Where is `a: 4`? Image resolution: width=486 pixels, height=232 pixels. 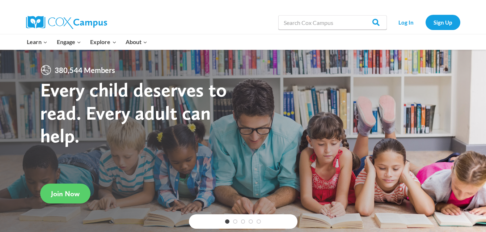 a: 4 is located at coordinates (251, 222).